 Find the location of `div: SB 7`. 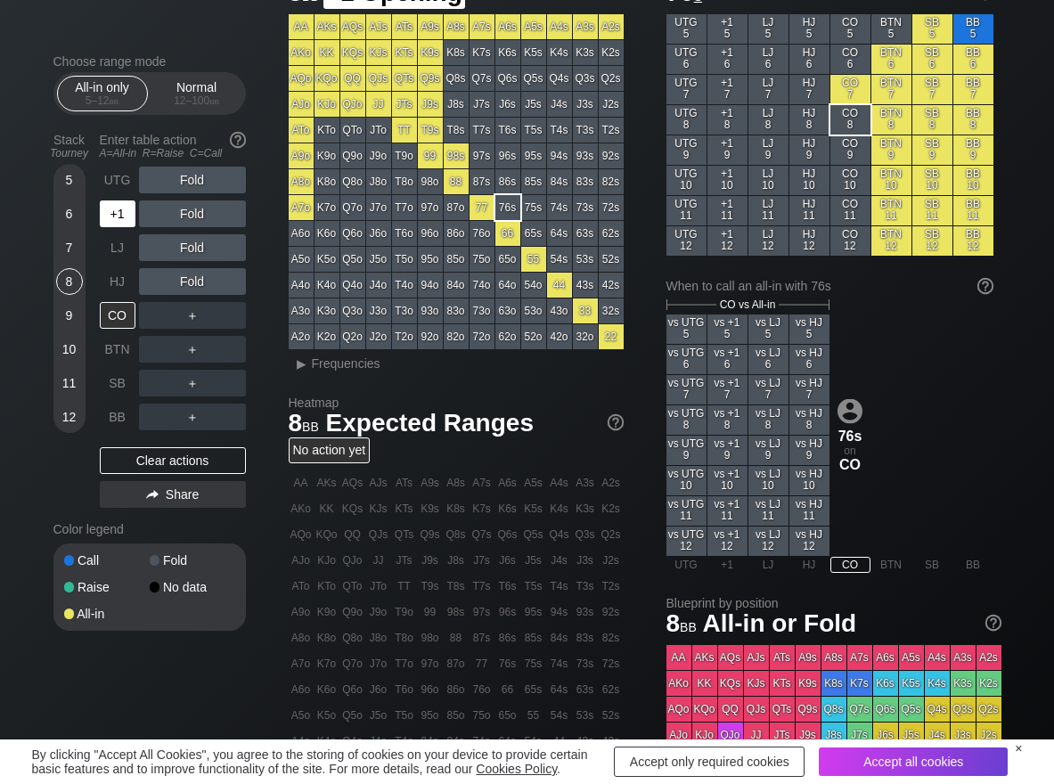

div: SB 7 is located at coordinates (932, 89).